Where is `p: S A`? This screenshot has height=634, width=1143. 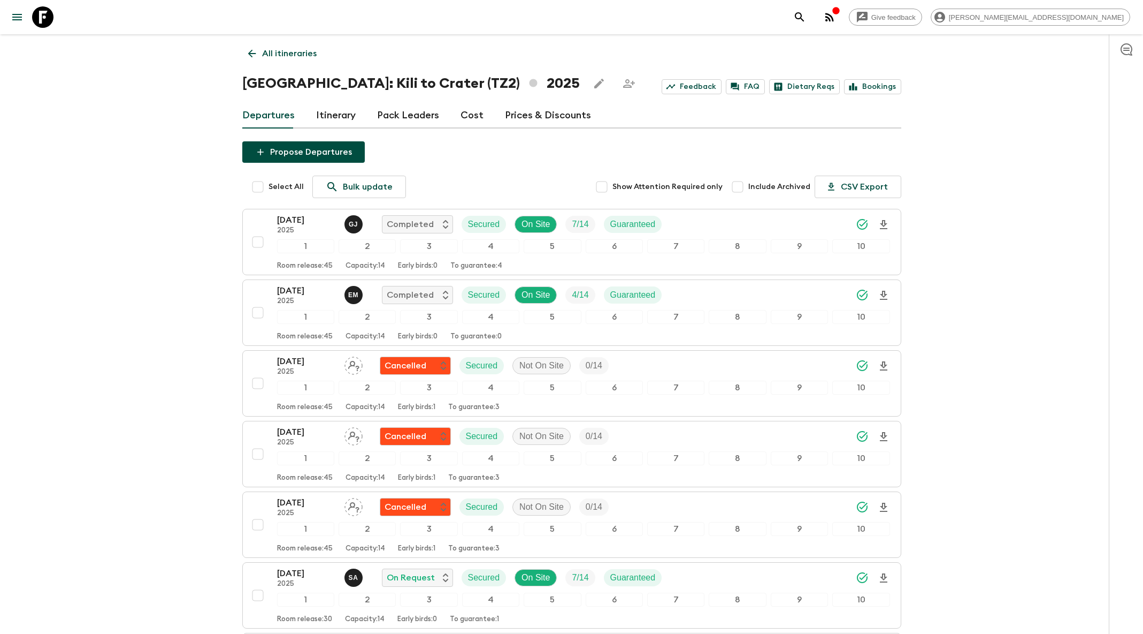 p: S A is located at coordinates (354, 577).